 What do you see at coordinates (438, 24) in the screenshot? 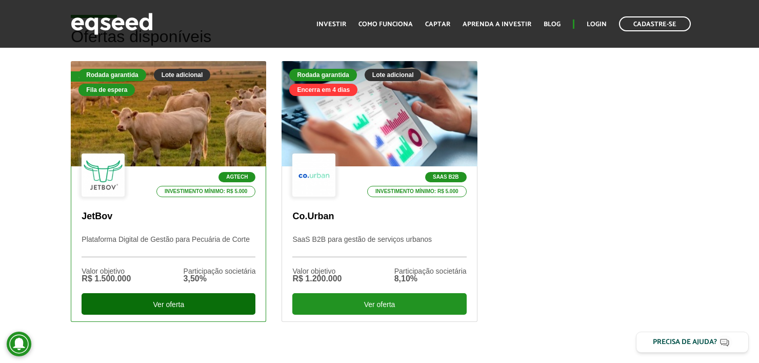
I see `a: Captar` at bounding box center [438, 24].